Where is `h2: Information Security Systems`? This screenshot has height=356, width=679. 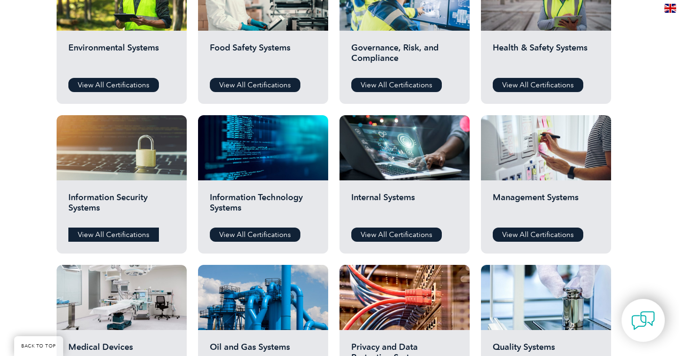 h2: Information Security Systems is located at coordinates (122, 206).